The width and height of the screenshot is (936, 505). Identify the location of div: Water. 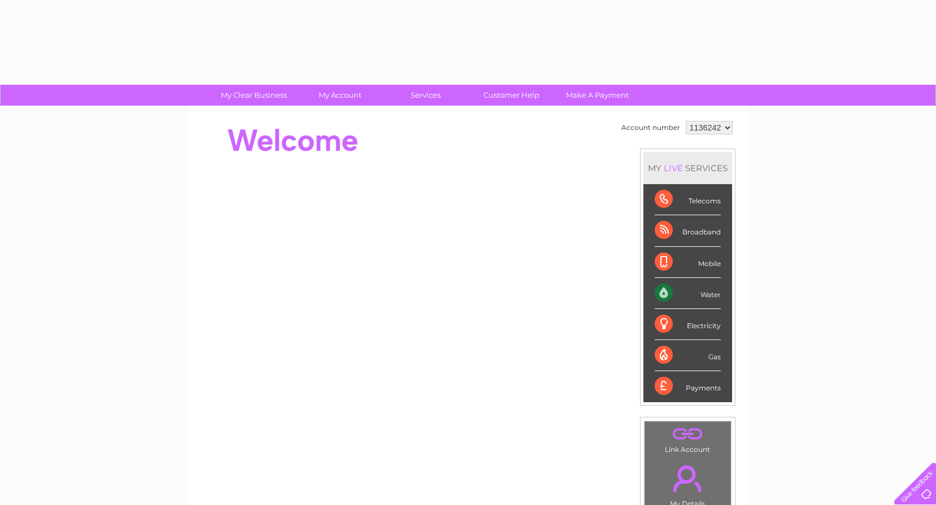
(687, 293).